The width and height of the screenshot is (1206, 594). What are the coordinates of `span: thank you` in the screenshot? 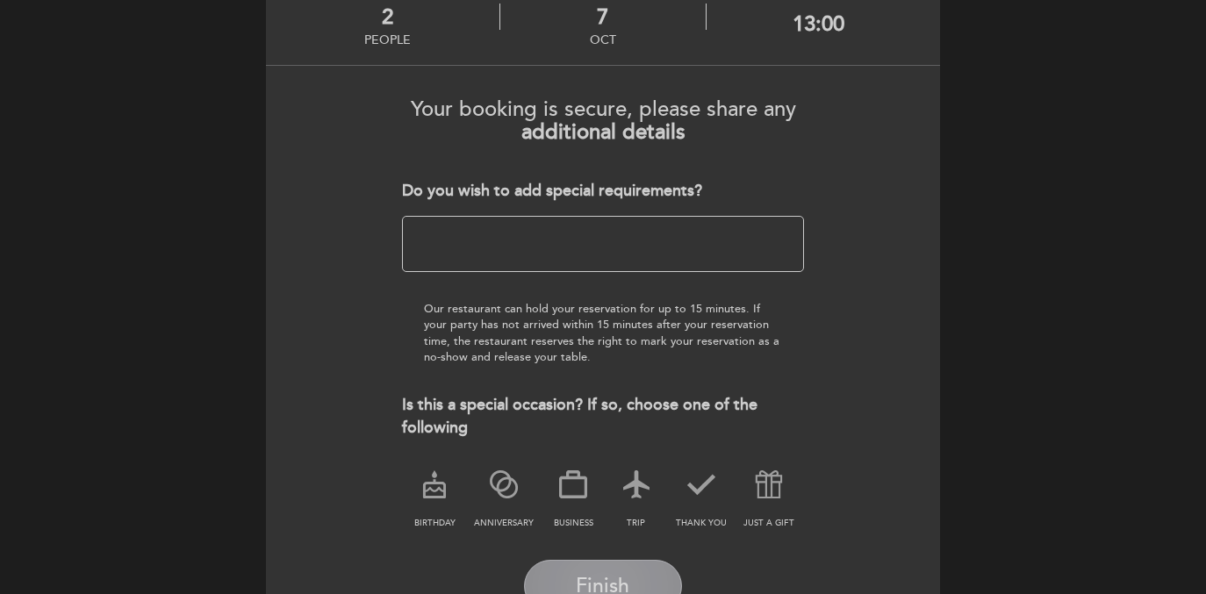 It's located at (701, 523).